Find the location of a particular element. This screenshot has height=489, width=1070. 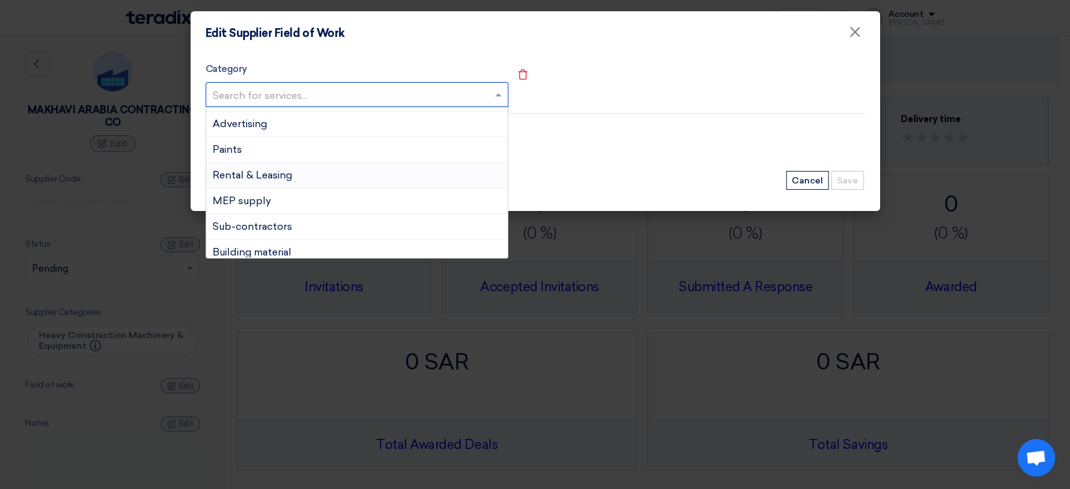

button: Cancel is located at coordinates (807, 180).